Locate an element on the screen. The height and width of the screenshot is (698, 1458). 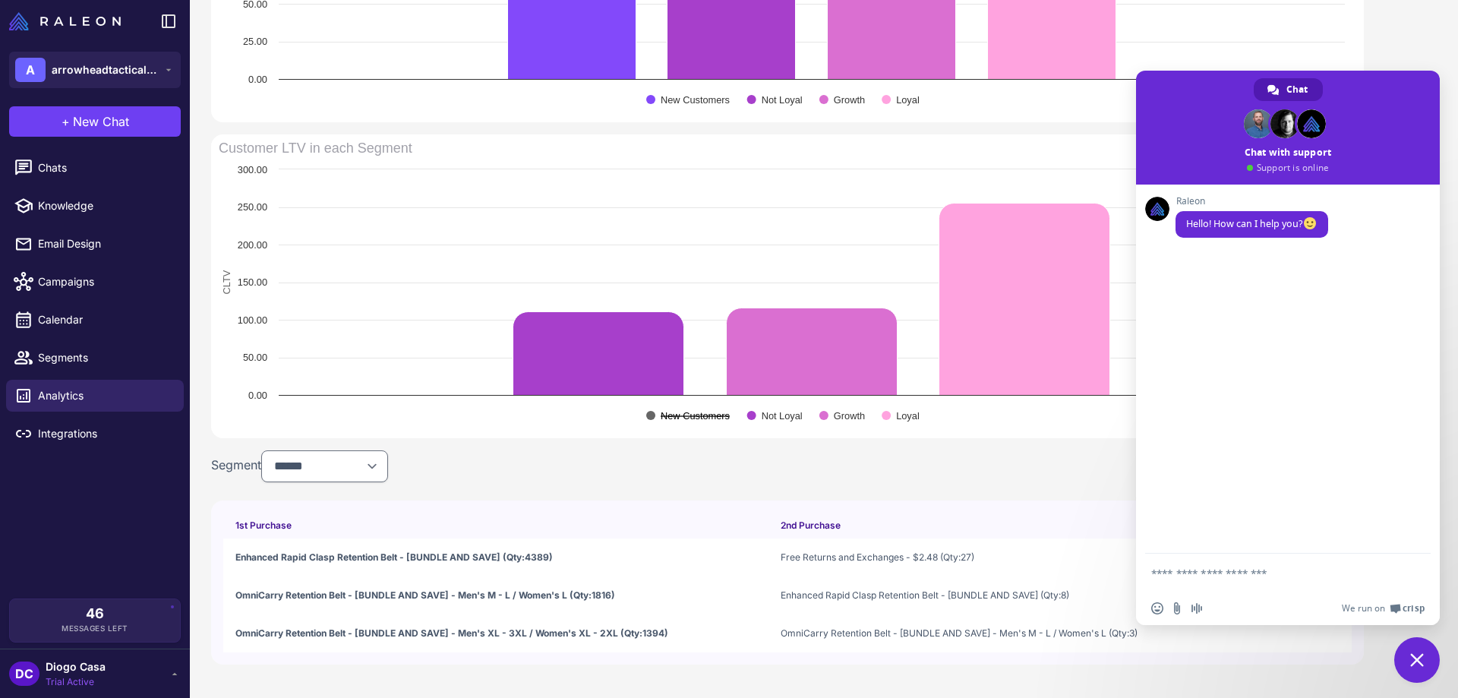
textarea: Compose your message... is located at coordinates (1272, 573).